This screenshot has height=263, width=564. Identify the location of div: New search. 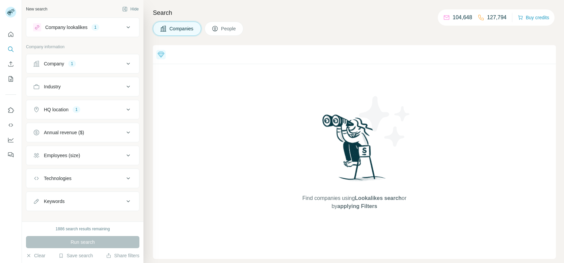
(36, 9).